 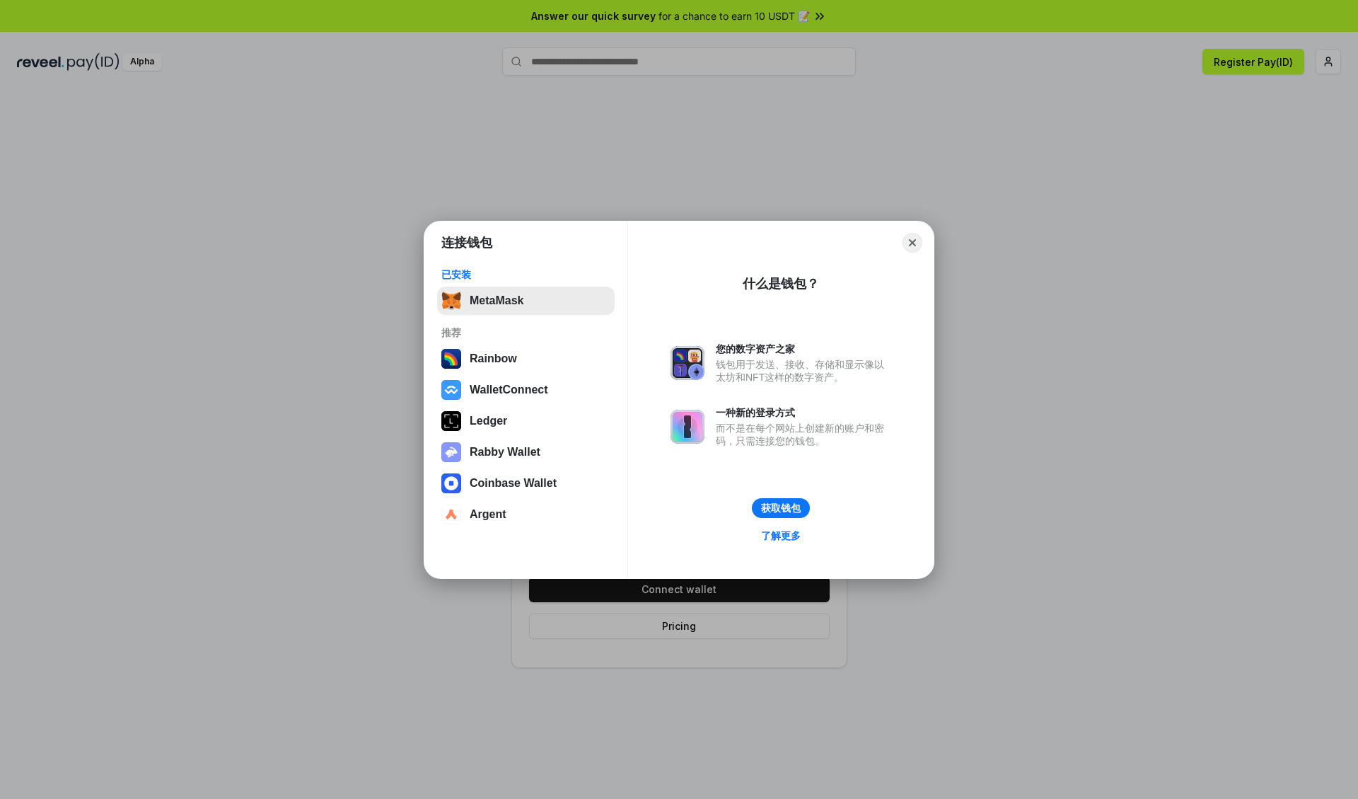 I want to click on button: 获取钱包, so click(x=781, y=508).